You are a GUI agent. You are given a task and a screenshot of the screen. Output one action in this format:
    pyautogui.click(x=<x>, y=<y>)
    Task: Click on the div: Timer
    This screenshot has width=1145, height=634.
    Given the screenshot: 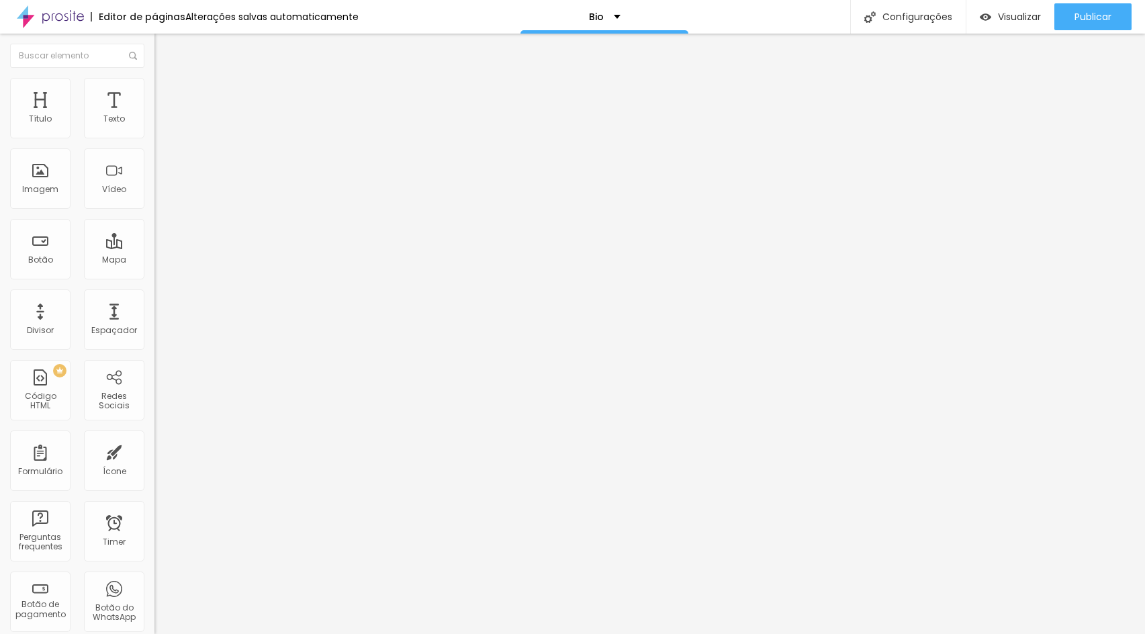 What is the action you would take?
    pyautogui.click(x=114, y=542)
    